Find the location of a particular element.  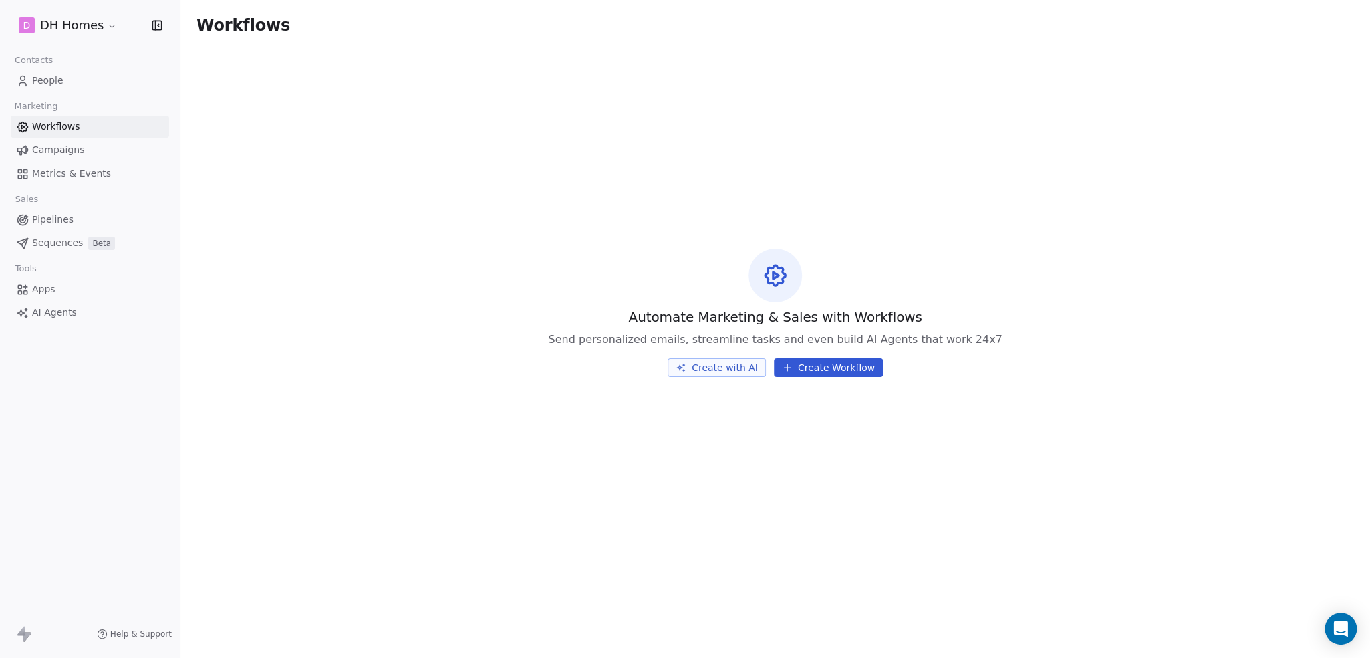

a: People is located at coordinates (90, 80).